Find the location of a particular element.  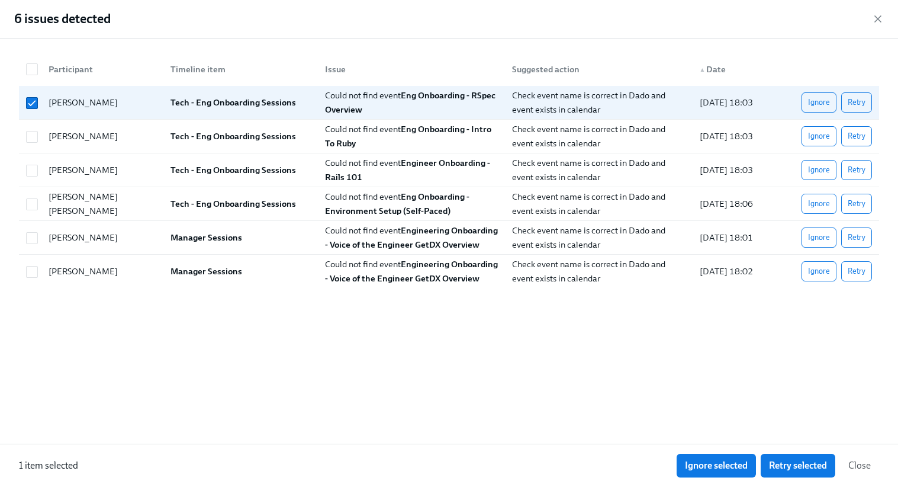

div: Date is located at coordinates (739, 69).